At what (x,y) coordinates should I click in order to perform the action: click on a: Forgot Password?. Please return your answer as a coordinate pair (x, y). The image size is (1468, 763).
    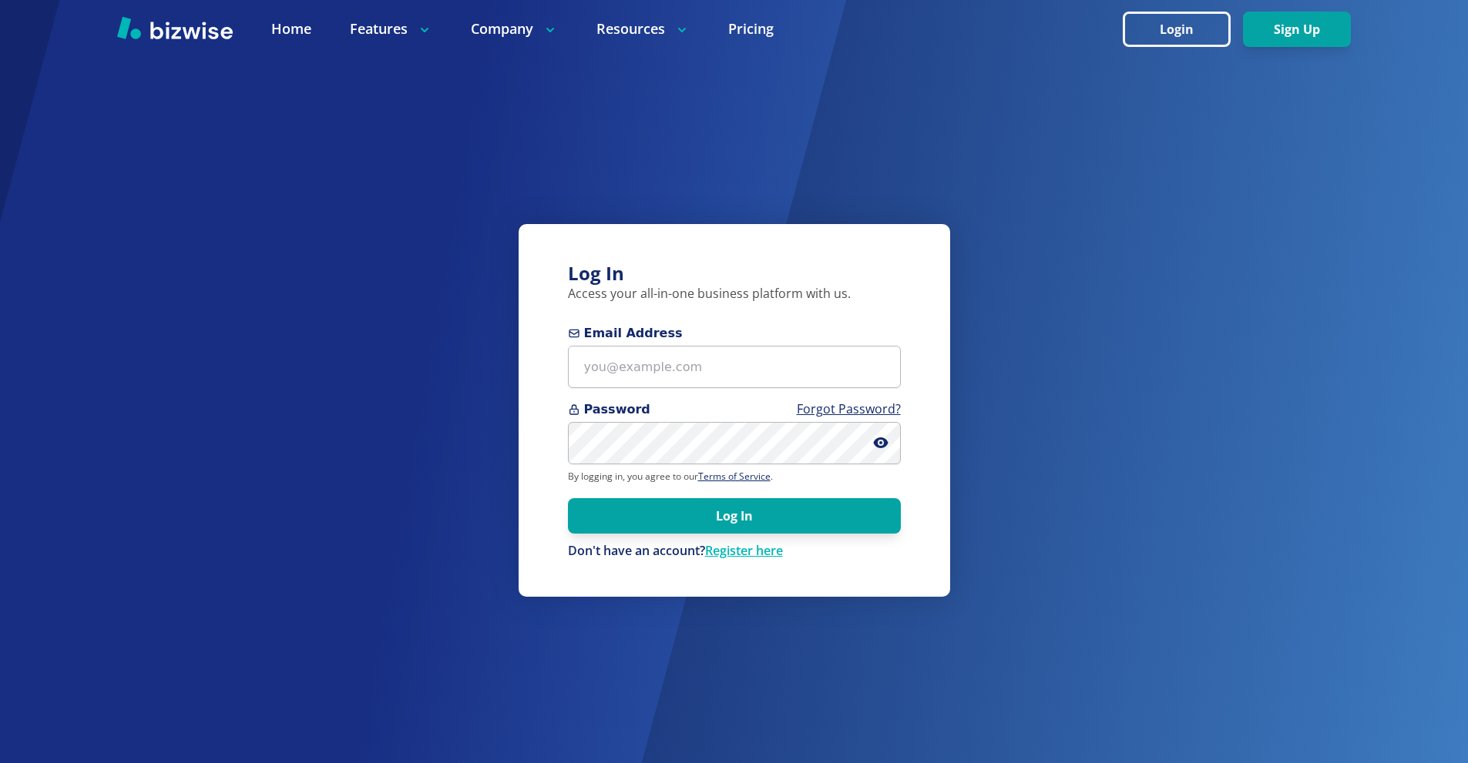
    Looking at the image, I should click on (848, 409).